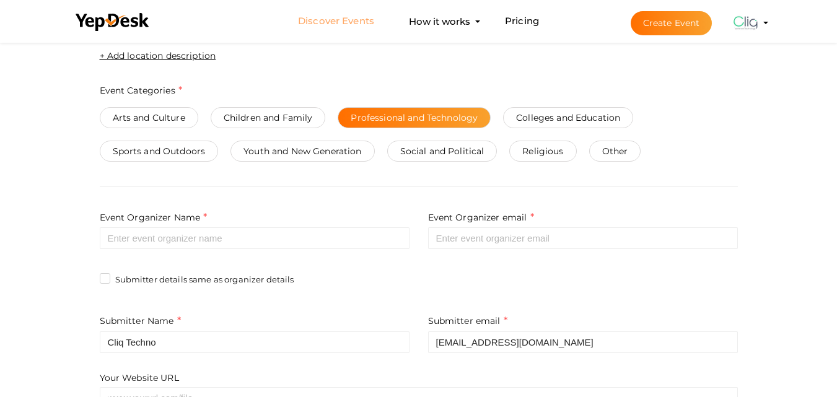 Image resolution: width=837 pixels, height=397 pixels. I want to click on span: Professional and Technology, so click(414, 118).